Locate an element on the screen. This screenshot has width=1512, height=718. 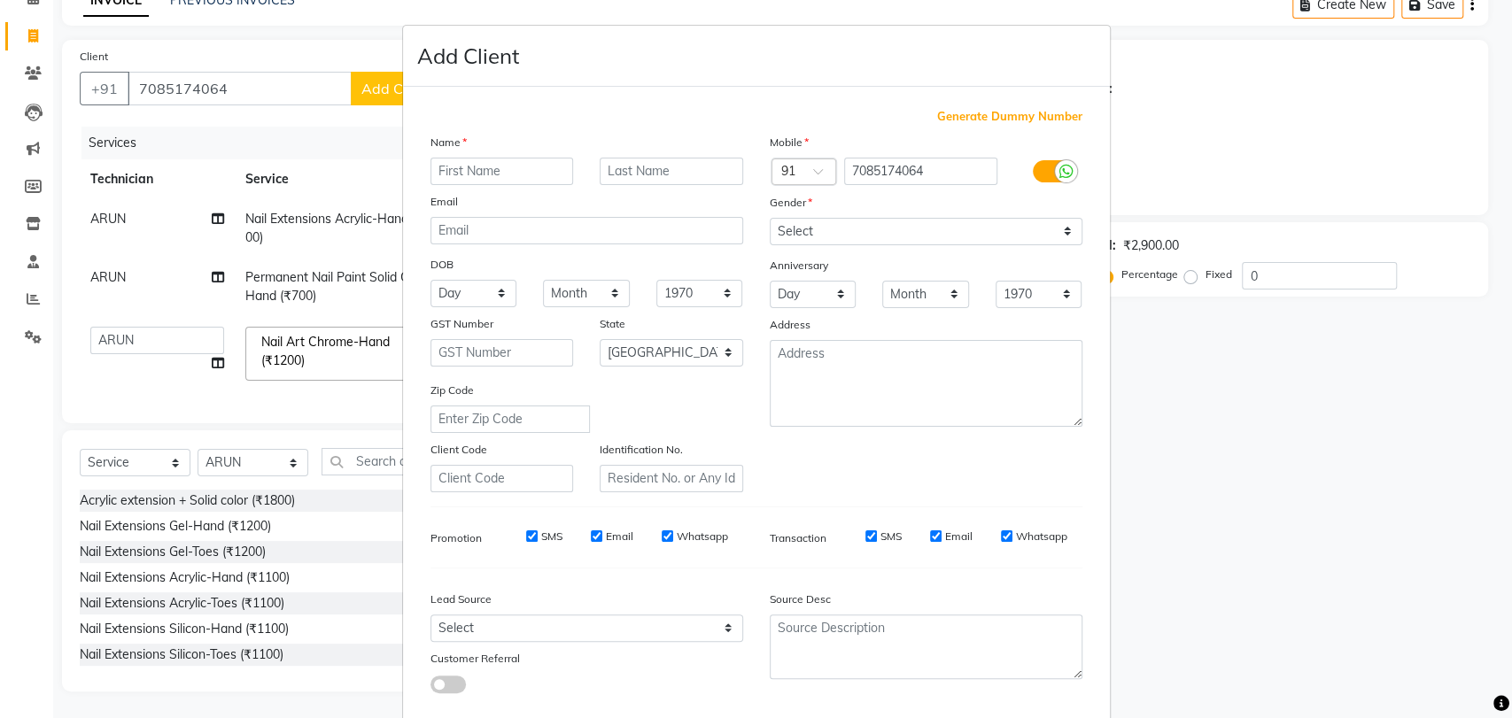
label: Mobile is located at coordinates (789, 143).